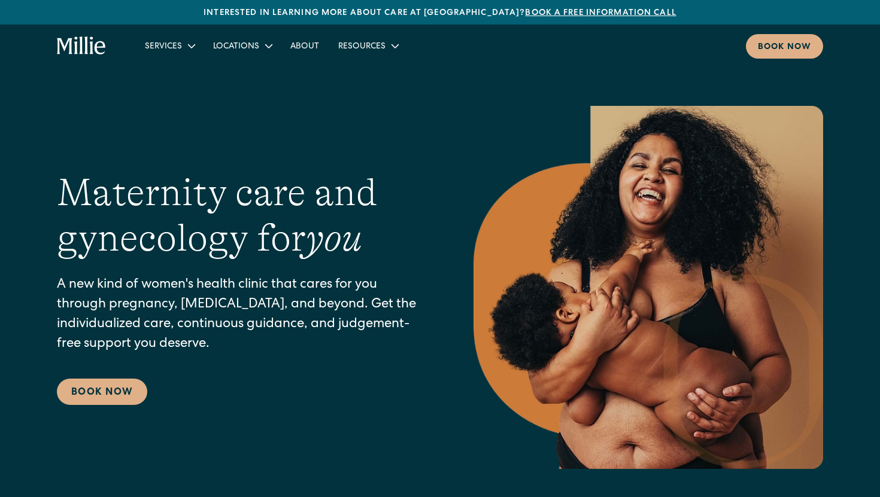 The width and height of the screenshot is (880, 497). I want to click on em: you, so click(334, 238).